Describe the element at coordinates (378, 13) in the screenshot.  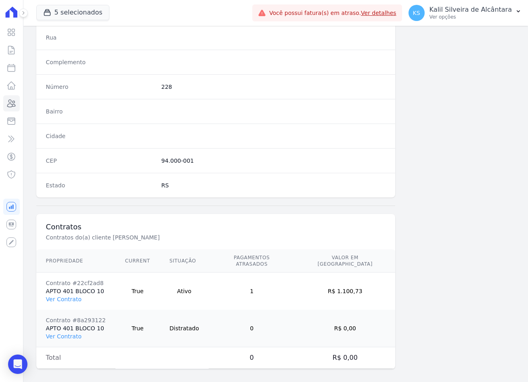
I see `a: Ver detalhes` at that location.